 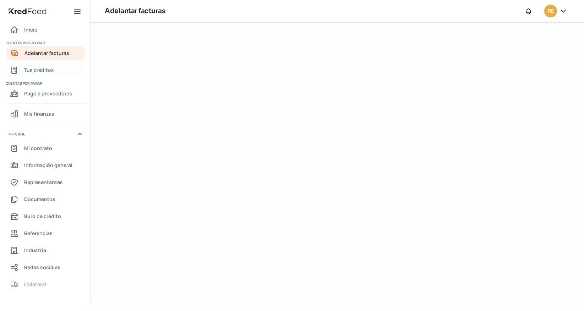 What do you see at coordinates (135, 11) in the screenshot?
I see `h1: Adelantar facturas` at bounding box center [135, 11].